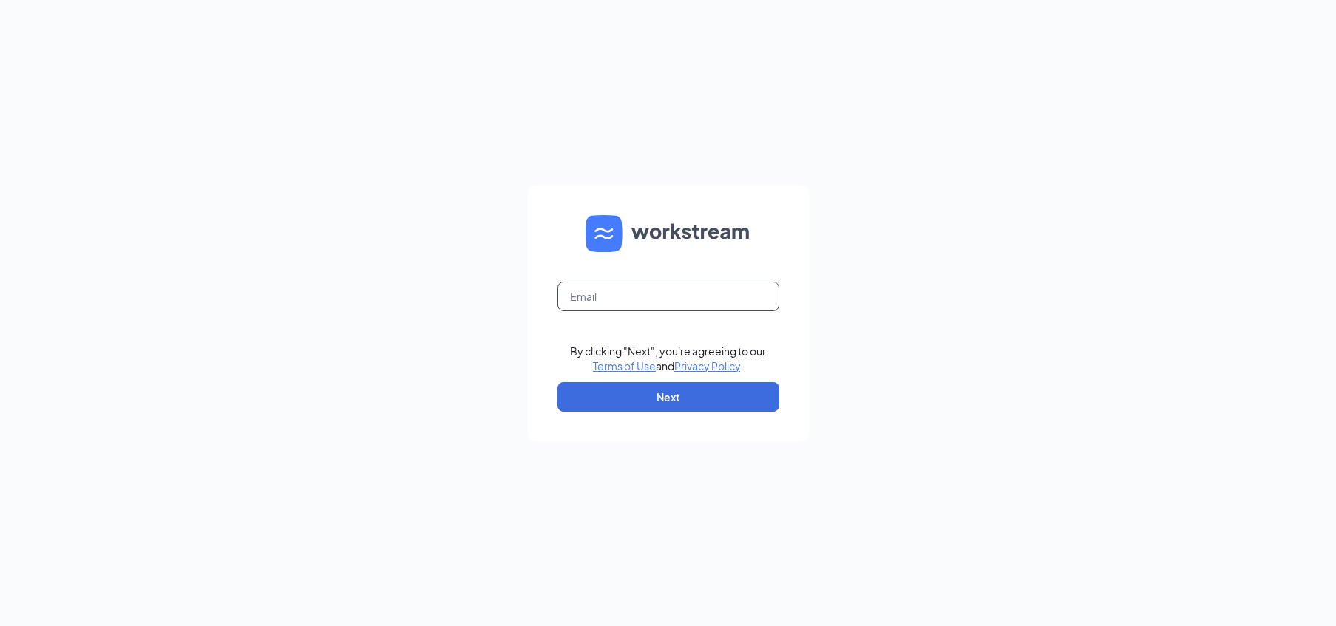  What do you see at coordinates (624, 366) in the screenshot?
I see `a: Terms of Use` at bounding box center [624, 366].